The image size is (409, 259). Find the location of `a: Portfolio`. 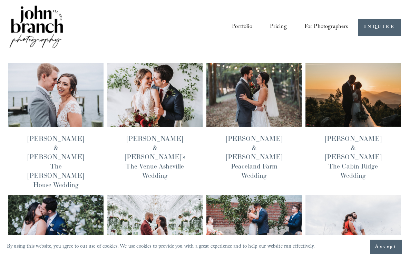

a: Portfolio is located at coordinates (242, 27).